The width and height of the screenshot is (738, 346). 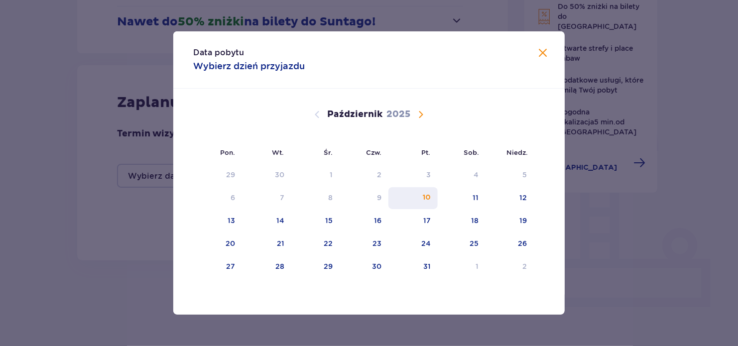 What do you see at coordinates (218, 244) in the screenshot?
I see `td: 20` at bounding box center [218, 244].